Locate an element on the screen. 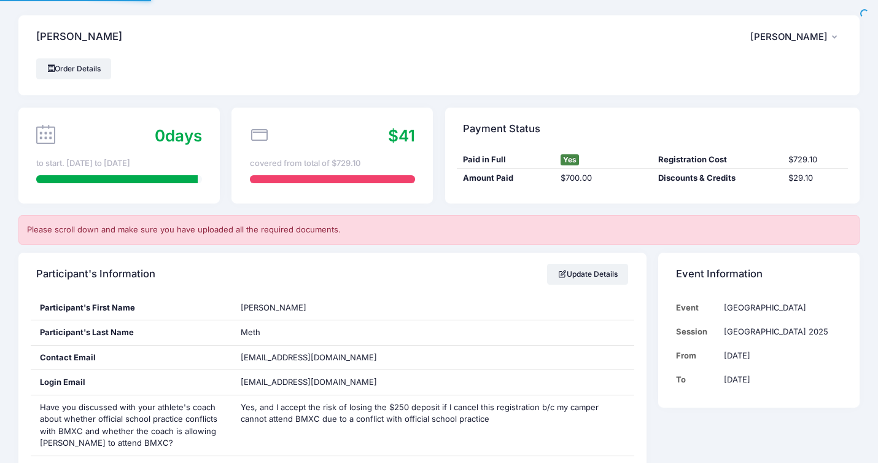 The height and width of the screenshot is (463, 878). div: Participant's Last Name is located at coordinates (131, 332).